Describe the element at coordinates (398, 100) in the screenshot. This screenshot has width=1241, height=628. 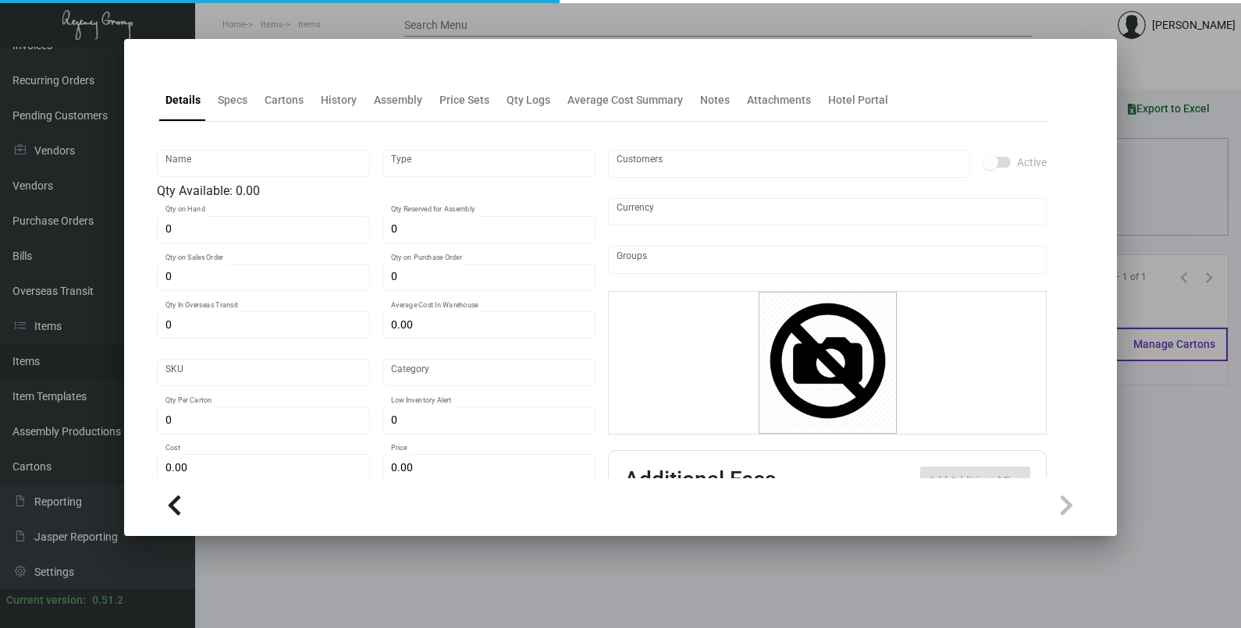
I see `div: Assembly` at that location.